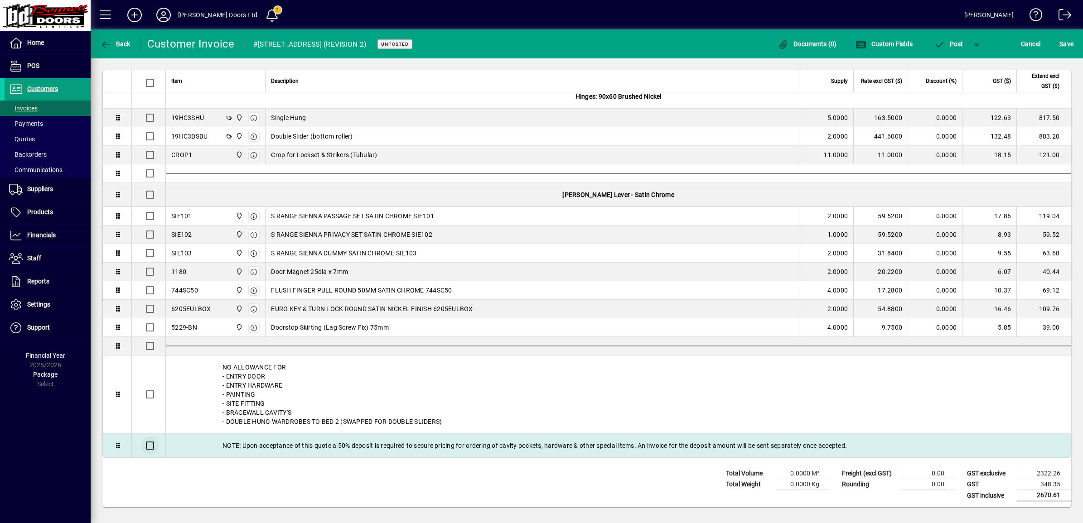 This screenshot has height=523, width=1083. What do you see at coordinates (34, 258) in the screenshot?
I see `span: Staff` at bounding box center [34, 258].